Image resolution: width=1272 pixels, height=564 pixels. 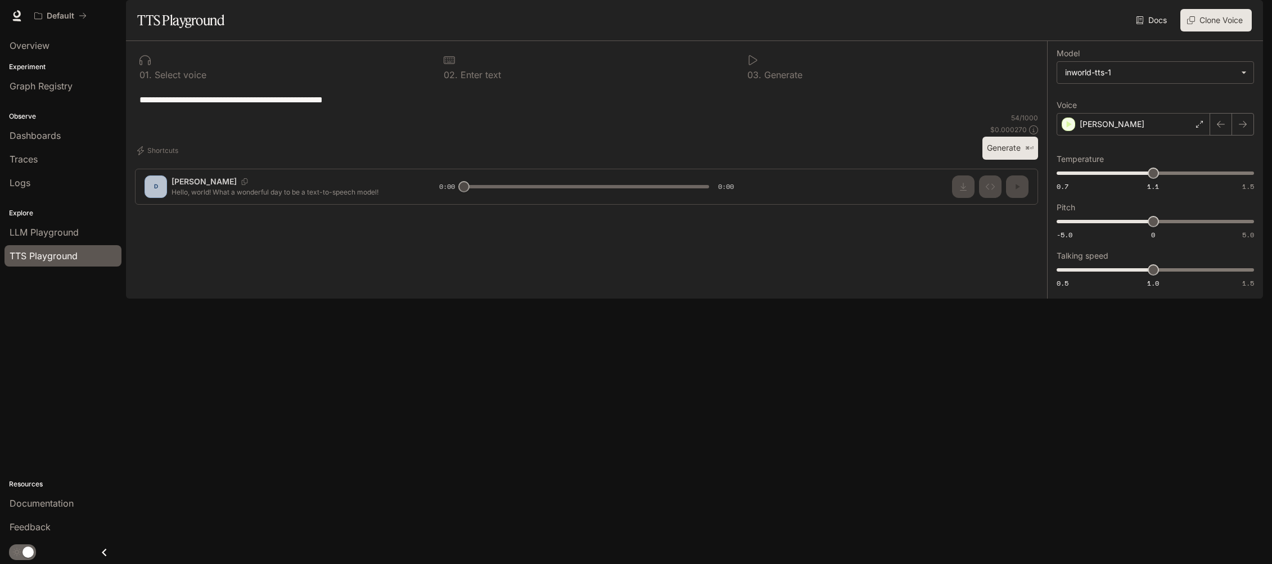 I want to click on span: 0, so click(x=1153, y=235).